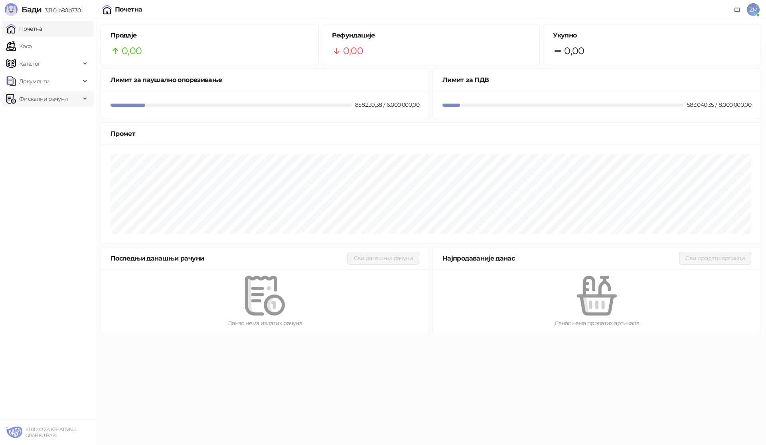 The height and width of the screenshot is (445, 766). Describe the element at coordinates (61, 10) in the screenshot. I see `span: 3.11.0-b80b730` at that location.